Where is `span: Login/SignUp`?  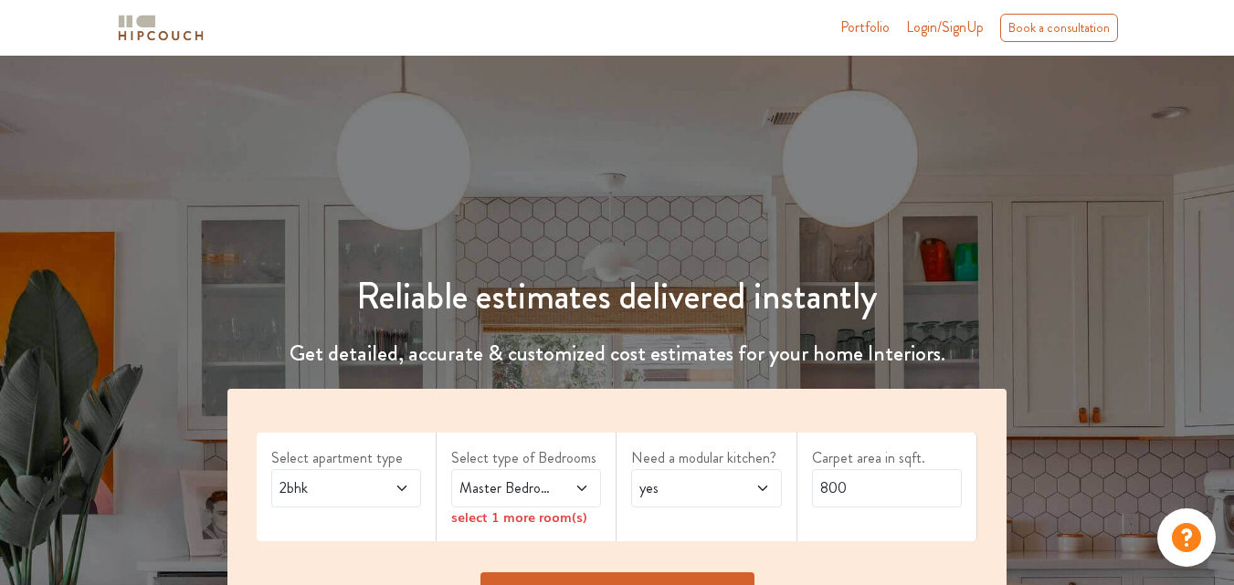
span: Login/SignUp is located at coordinates (944, 26).